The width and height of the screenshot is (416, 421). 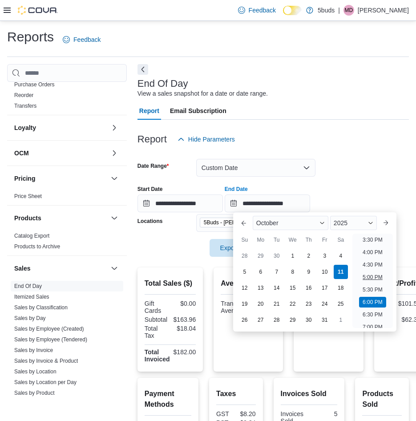 What do you see at coordinates (35, 372) in the screenshot?
I see `a: Sales by Location` at bounding box center [35, 372].